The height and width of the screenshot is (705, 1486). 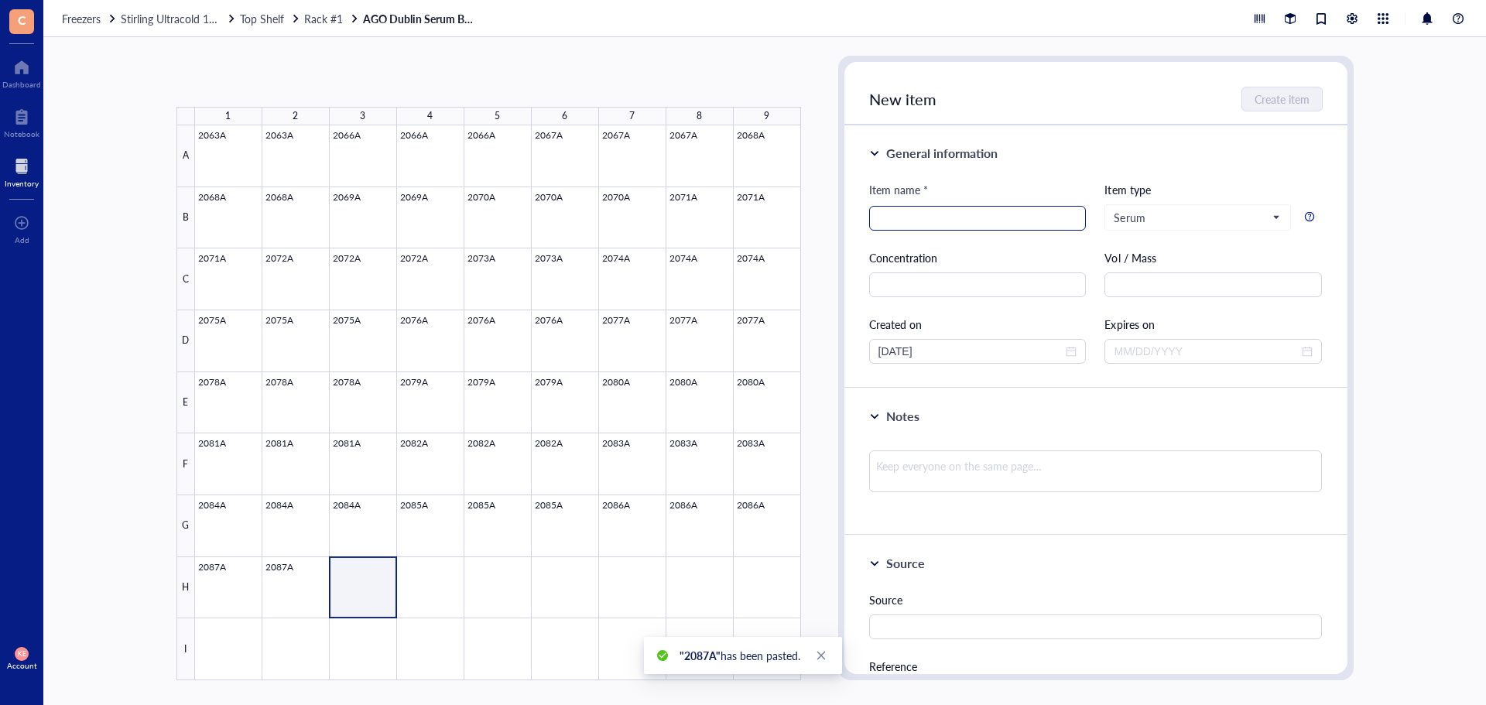 I want to click on div: 6, so click(x=564, y=116).